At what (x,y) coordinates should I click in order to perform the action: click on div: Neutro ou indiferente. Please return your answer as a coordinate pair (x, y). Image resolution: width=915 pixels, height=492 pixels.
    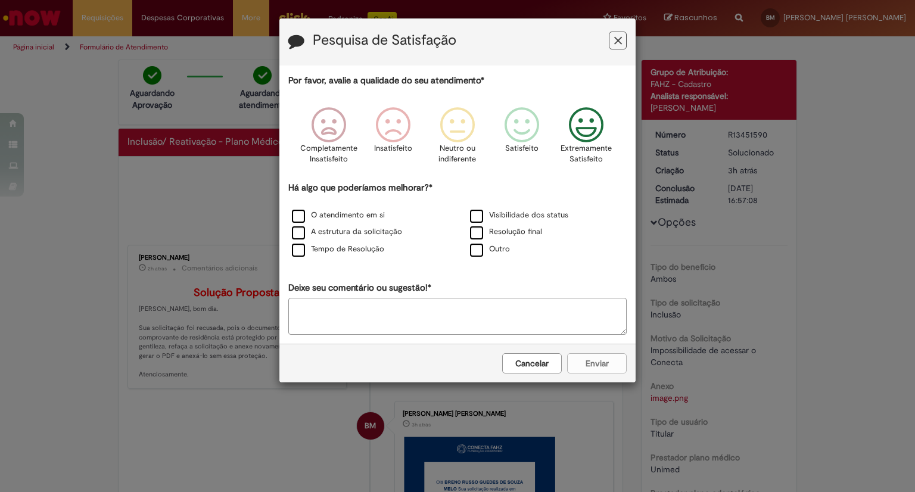
    Looking at the image, I should click on (457, 139).